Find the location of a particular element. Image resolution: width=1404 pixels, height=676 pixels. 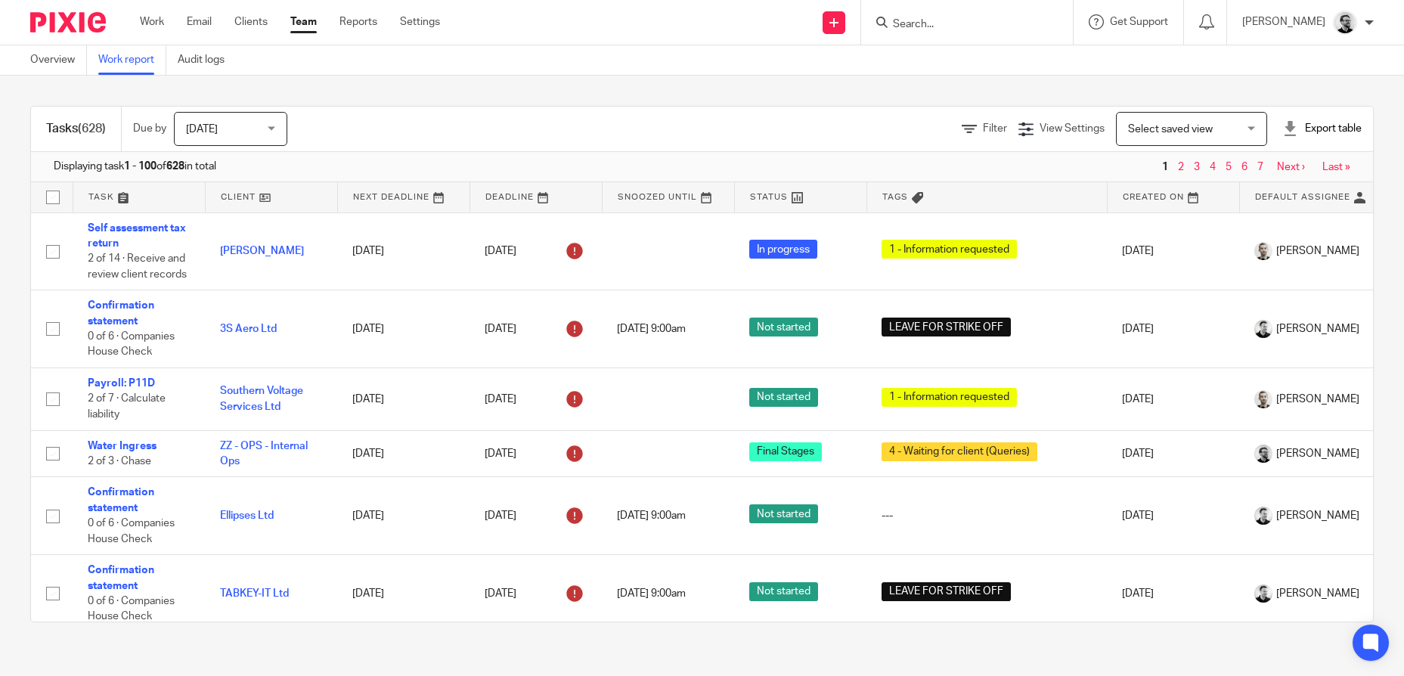

a: Reports is located at coordinates (358, 22).